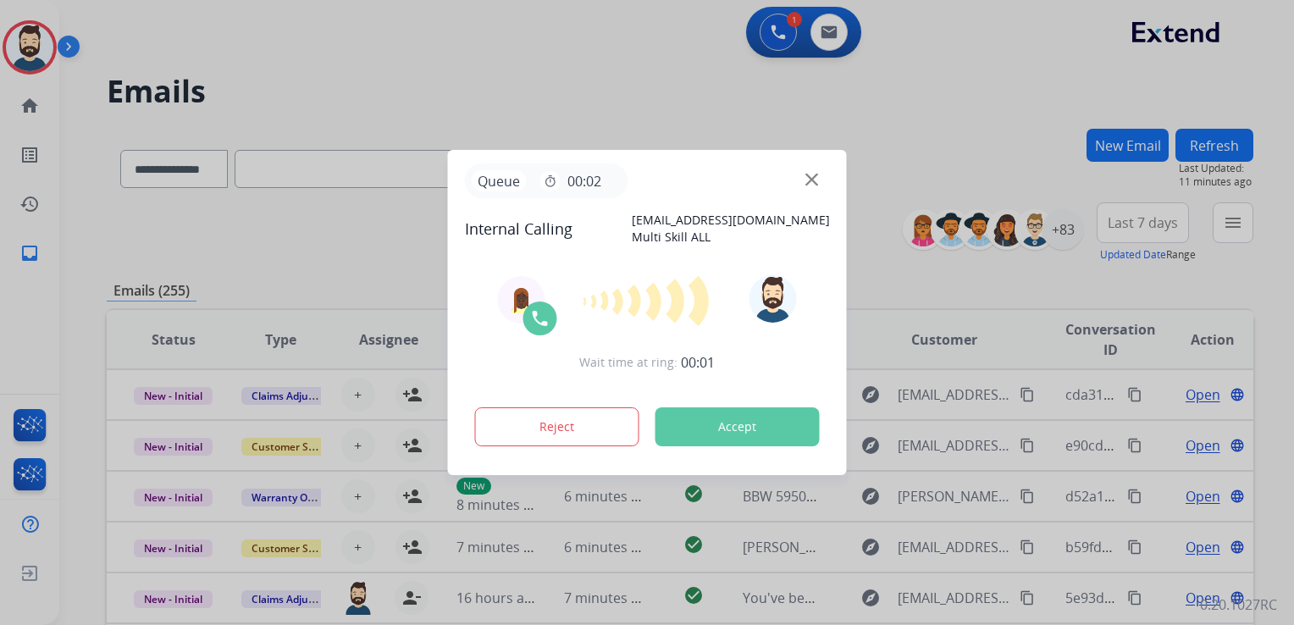  I want to click on img: call-icon, so click(540, 319).